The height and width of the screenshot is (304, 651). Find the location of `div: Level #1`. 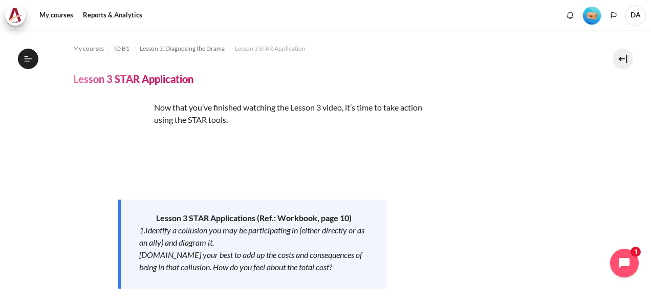

div: Level #1 is located at coordinates (592, 15).